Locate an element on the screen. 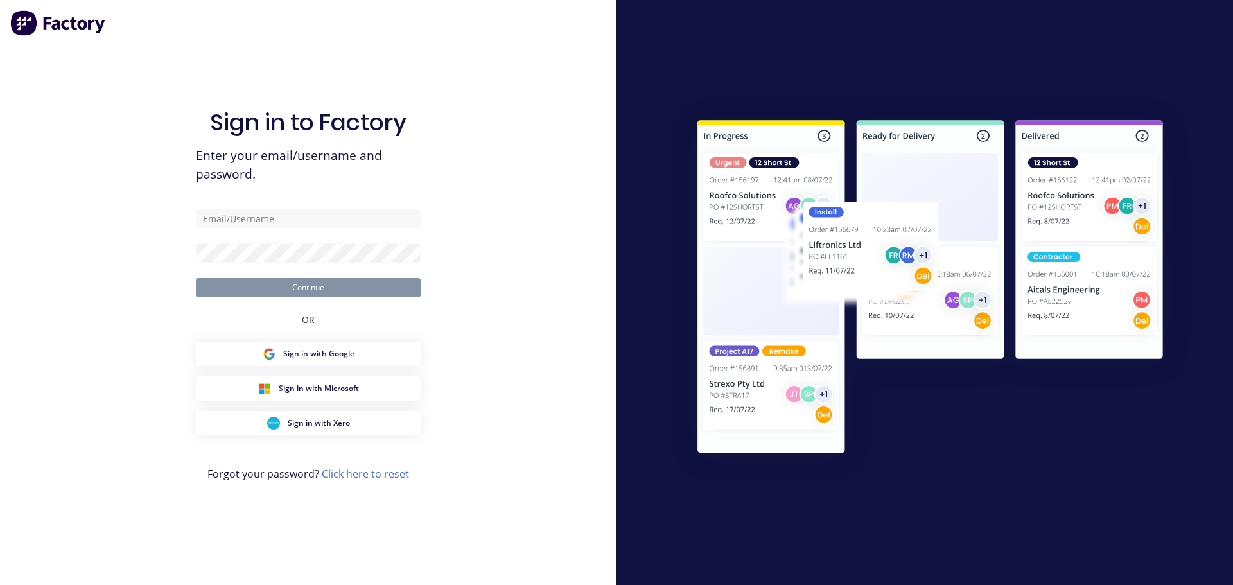 This screenshot has width=1233, height=585. span: Forgot your password? is located at coordinates (308, 474).